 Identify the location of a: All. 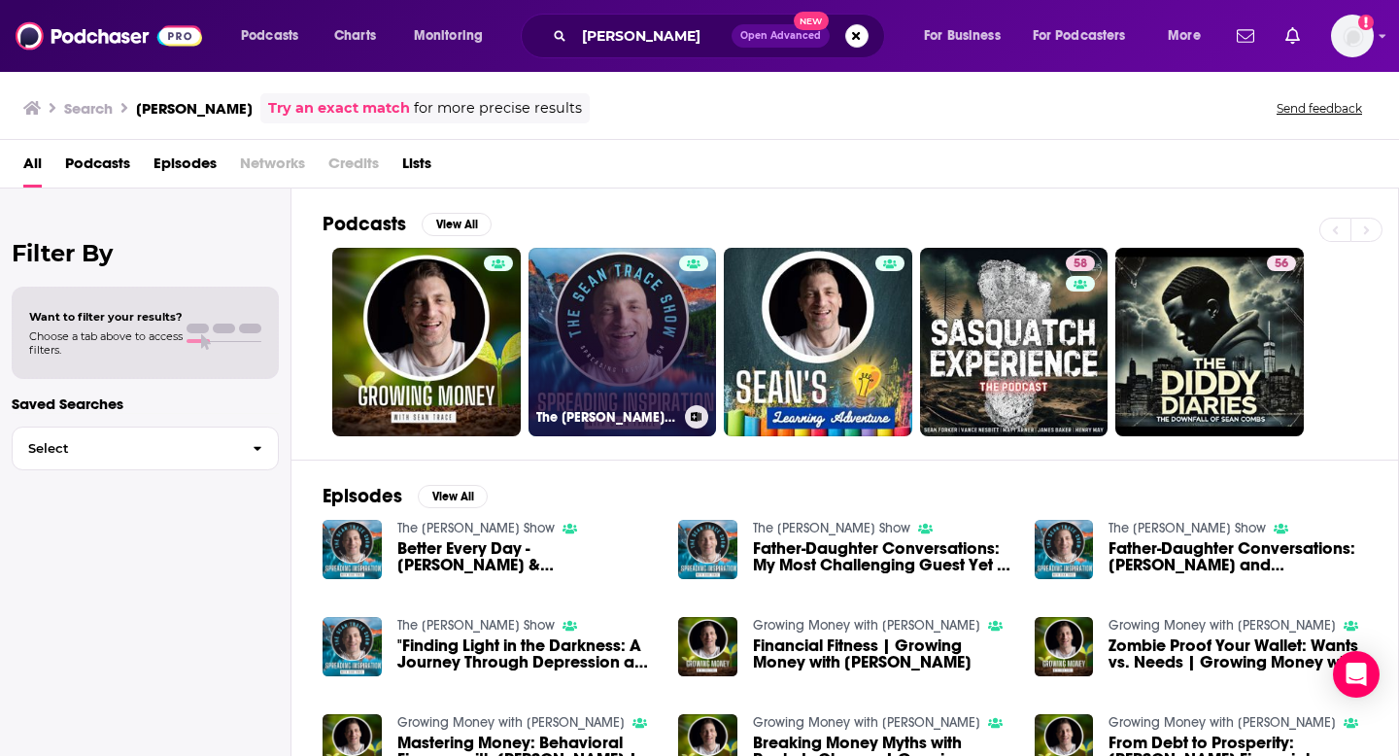
(32, 167).